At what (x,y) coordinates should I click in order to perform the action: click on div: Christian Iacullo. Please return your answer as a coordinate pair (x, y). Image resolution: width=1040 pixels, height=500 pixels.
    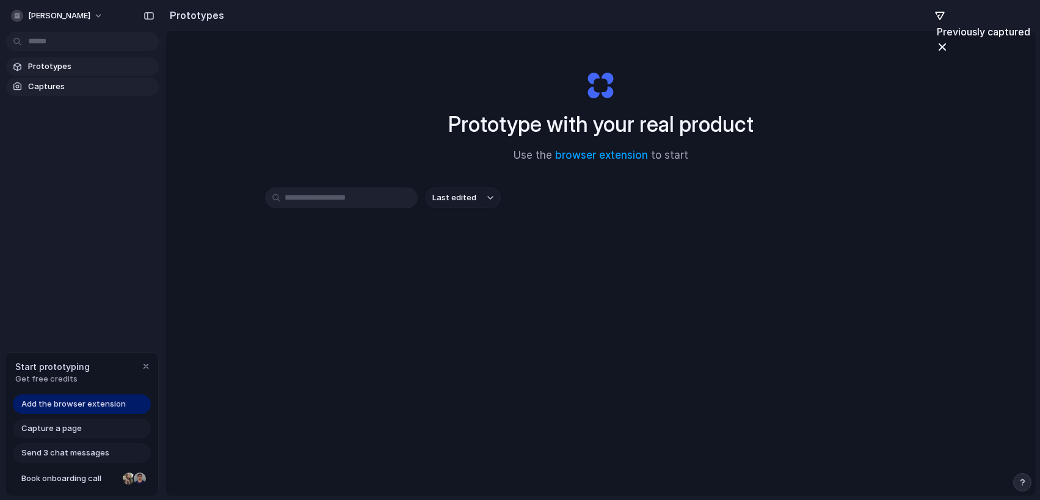
    Looking at the image, I should click on (140, 479).